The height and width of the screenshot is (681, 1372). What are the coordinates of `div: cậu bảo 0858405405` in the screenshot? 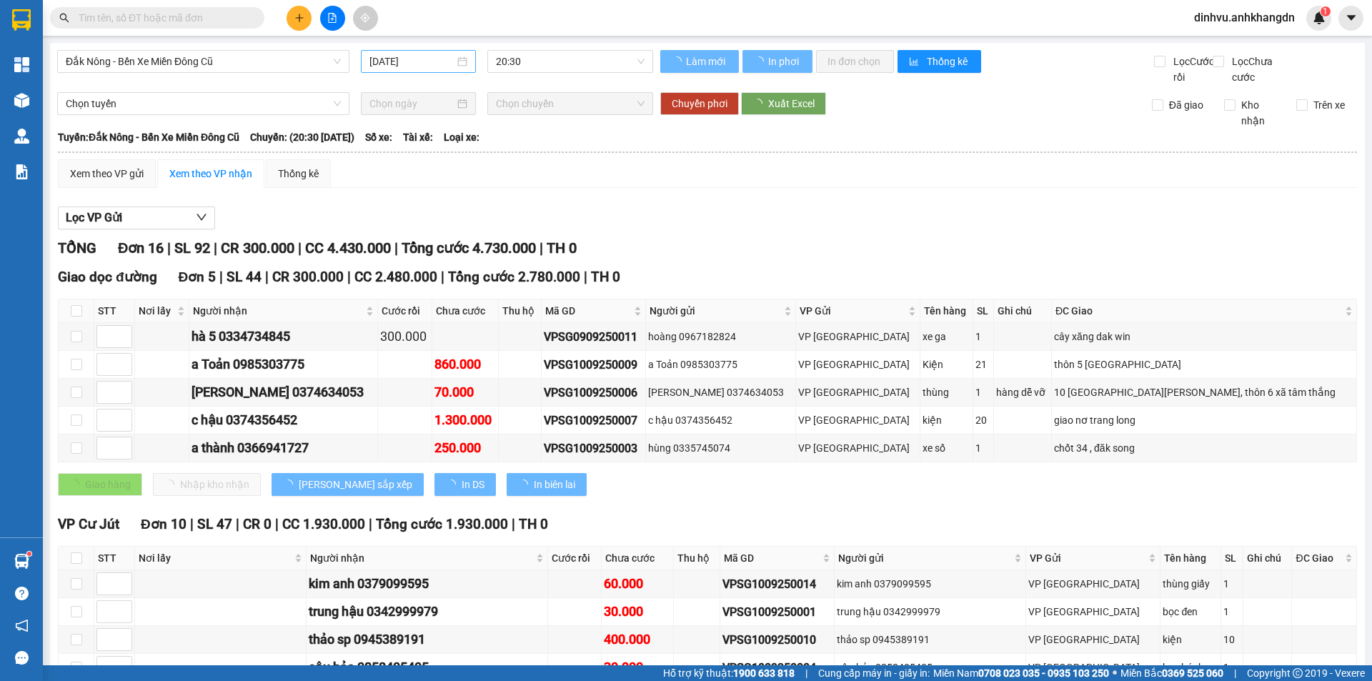 It's located at (427, 667).